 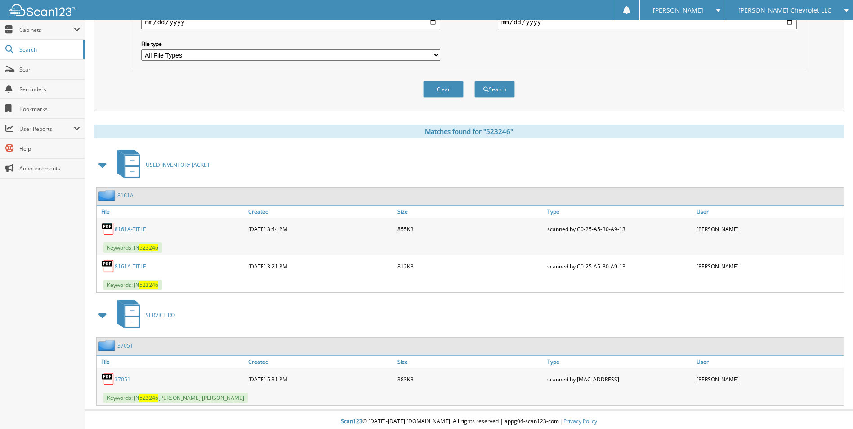 I want to click on span: Cabinets, so click(x=46, y=30).